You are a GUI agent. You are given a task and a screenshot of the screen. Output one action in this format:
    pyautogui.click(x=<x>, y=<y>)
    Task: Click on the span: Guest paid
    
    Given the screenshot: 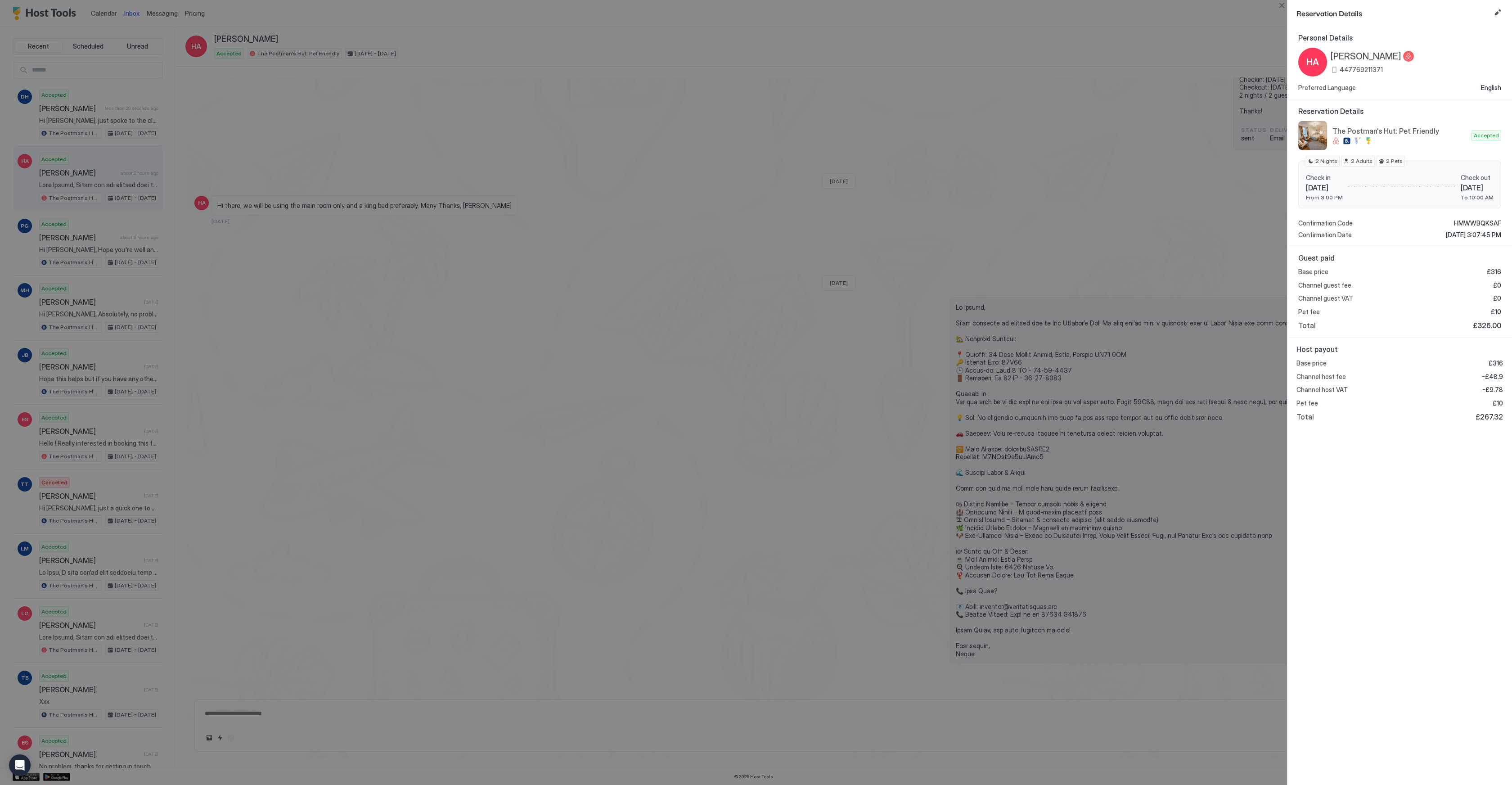 What is the action you would take?
    pyautogui.click(x=1400, y=258)
    